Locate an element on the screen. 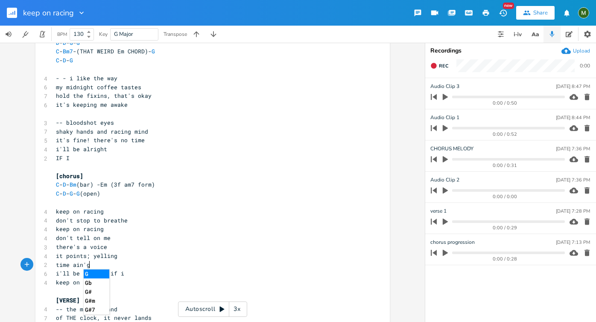  span: i'll be alright if i is located at coordinates (90, 273).